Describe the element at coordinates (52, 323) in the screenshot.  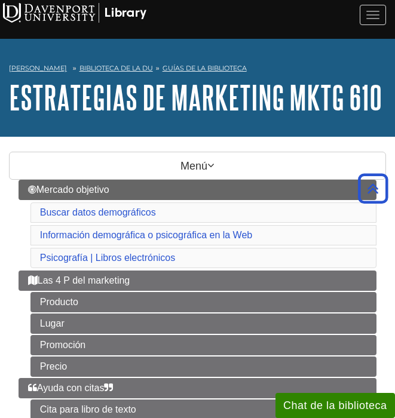
I see `font: Lugar` at that location.